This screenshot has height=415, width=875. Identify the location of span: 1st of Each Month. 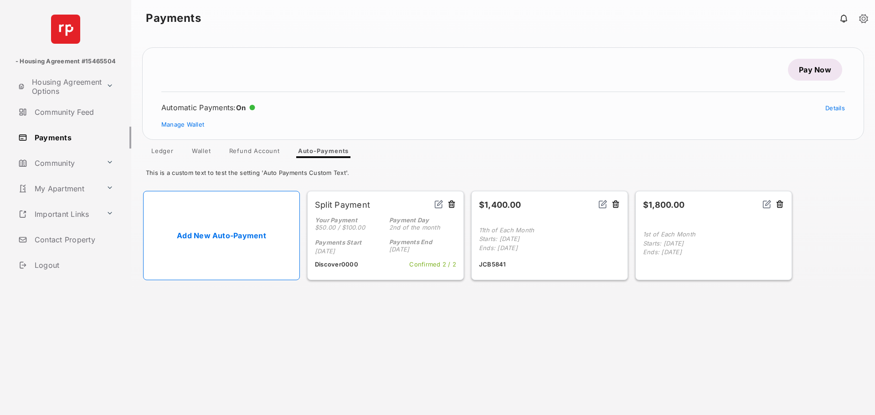
(669, 234).